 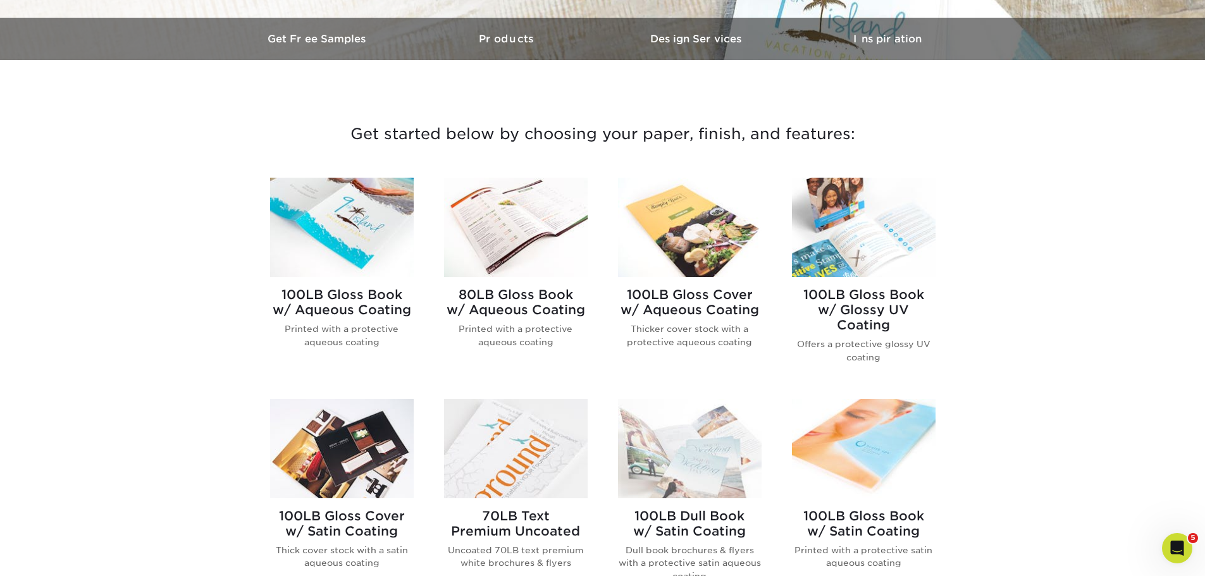 What do you see at coordinates (516, 557) in the screenshot?
I see `p: Uncoated 70LB text premium white brochures & flyers` at bounding box center [516, 557].